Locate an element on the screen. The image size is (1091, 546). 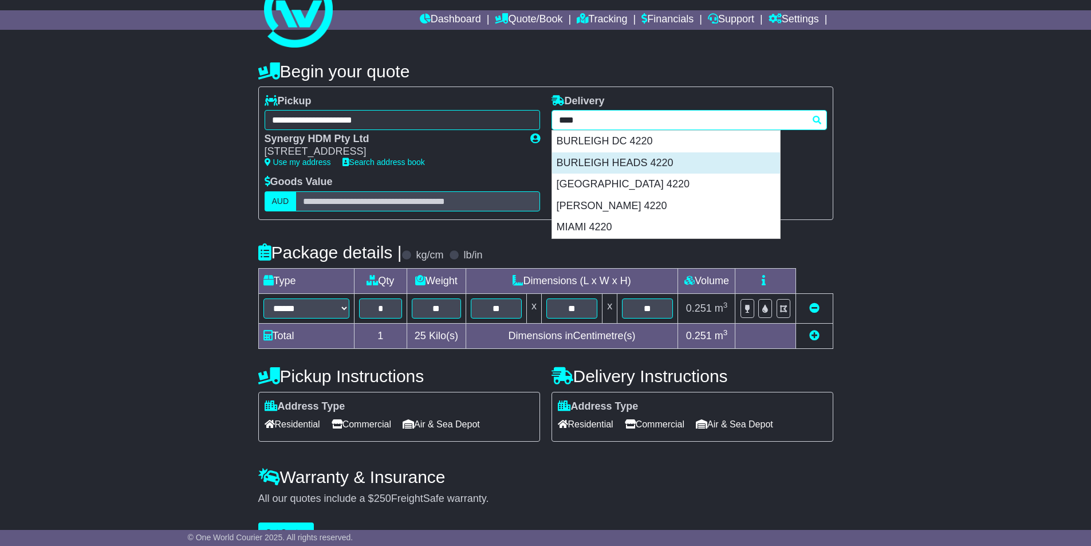
label: AUD is located at coordinates (281, 201).